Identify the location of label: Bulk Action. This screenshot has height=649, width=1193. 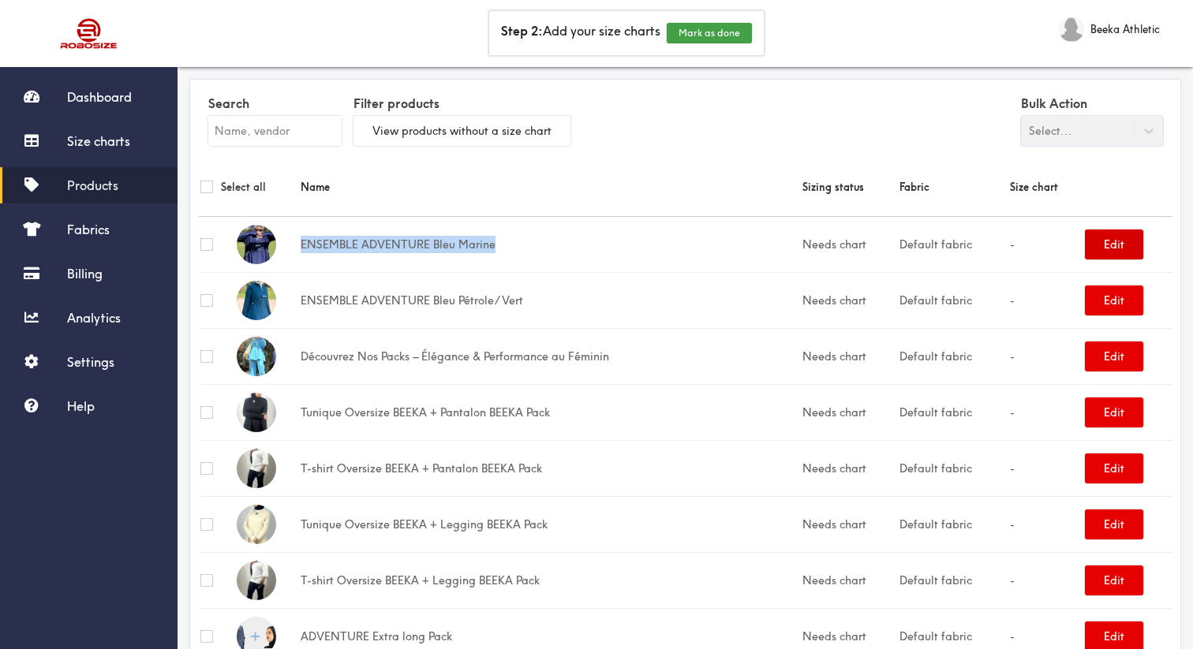
(1092, 103).